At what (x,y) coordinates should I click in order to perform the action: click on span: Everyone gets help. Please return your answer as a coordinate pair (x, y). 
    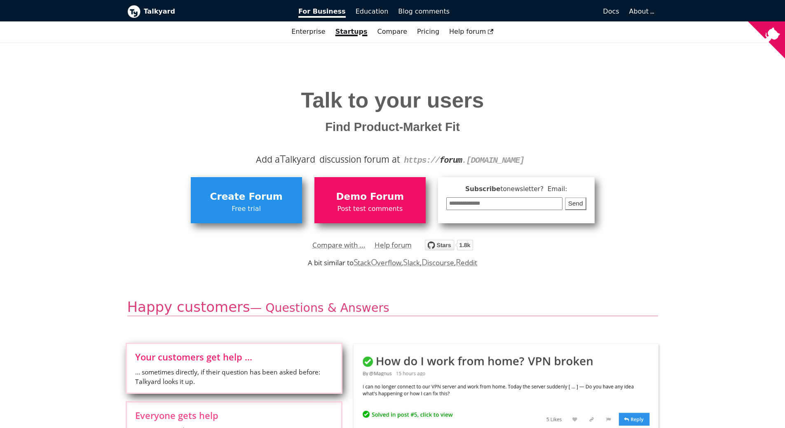
    Looking at the image, I should click on (234, 415).